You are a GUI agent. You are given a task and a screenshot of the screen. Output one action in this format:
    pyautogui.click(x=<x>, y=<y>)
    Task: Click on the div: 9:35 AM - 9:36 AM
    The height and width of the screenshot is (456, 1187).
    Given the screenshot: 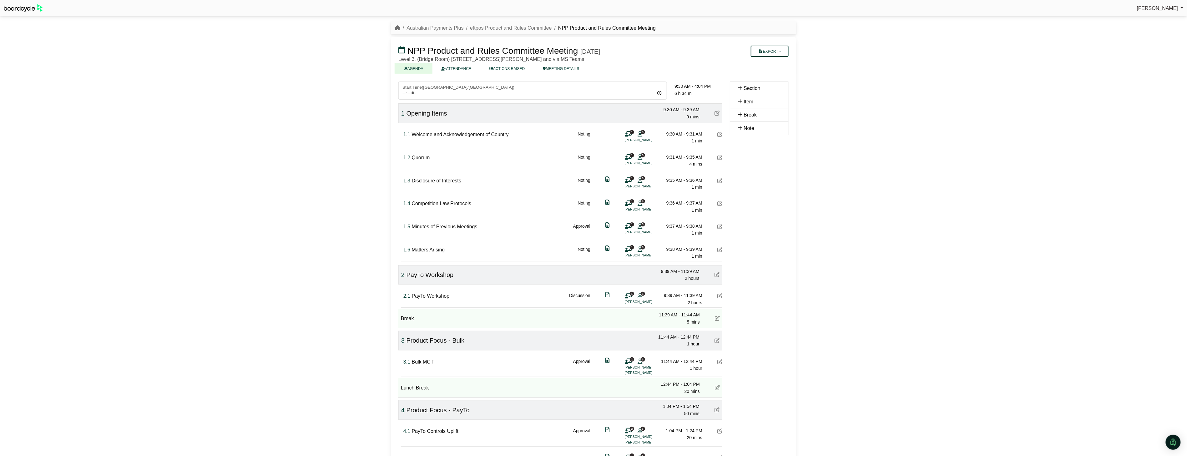 What is the action you would take?
    pyautogui.click(x=680, y=180)
    